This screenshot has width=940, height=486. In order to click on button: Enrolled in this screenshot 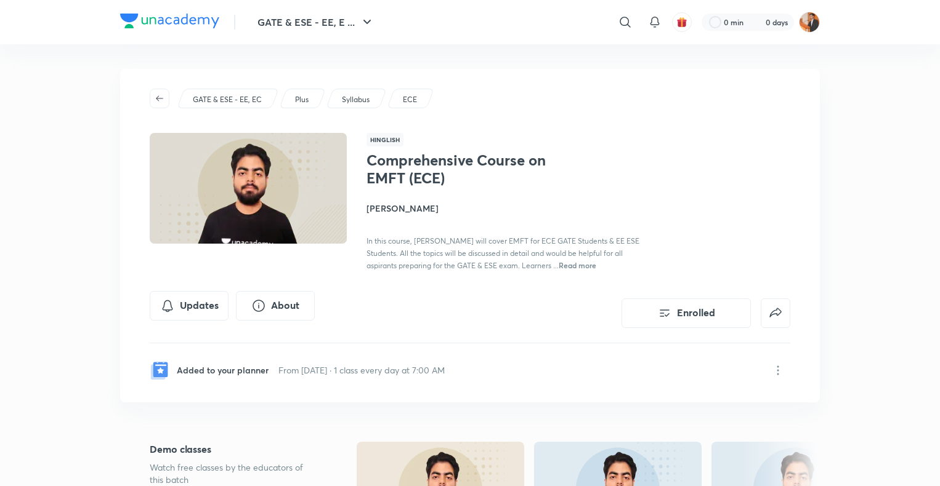, I will do `click(686, 313)`.